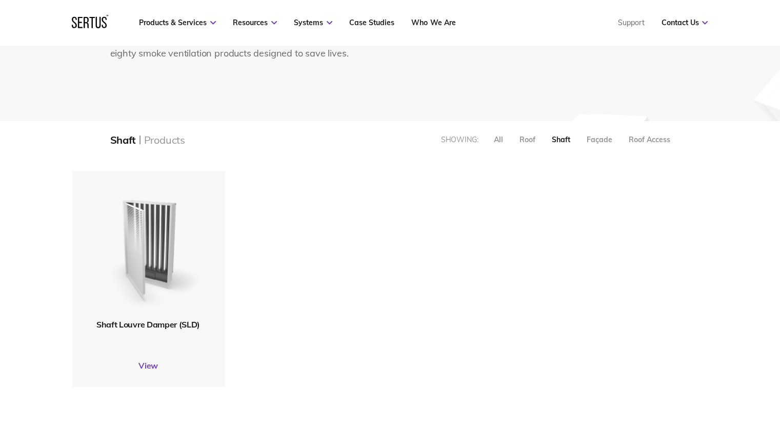 The height and width of the screenshot is (424, 780). What do you see at coordinates (255, 23) in the screenshot?
I see `a: Resources` at bounding box center [255, 23].